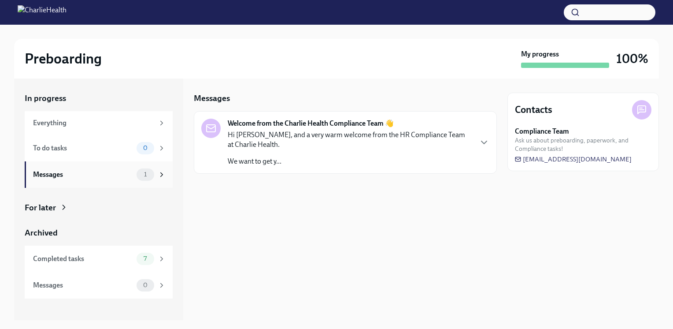 This screenshot has height=329, width=673. Describe the element at coordinates (350, 161) in the screenshot. I see `p: We want to get y...` at that location.